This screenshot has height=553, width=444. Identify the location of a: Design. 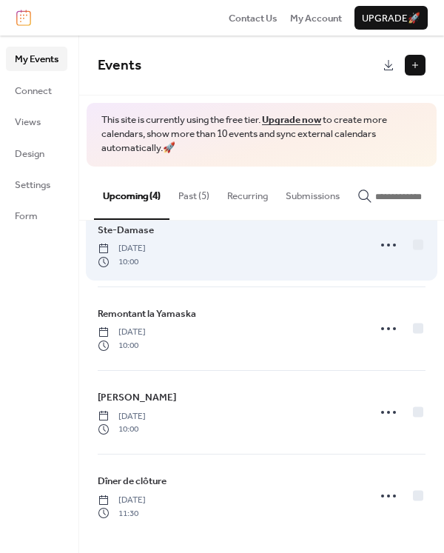
(36, 153).